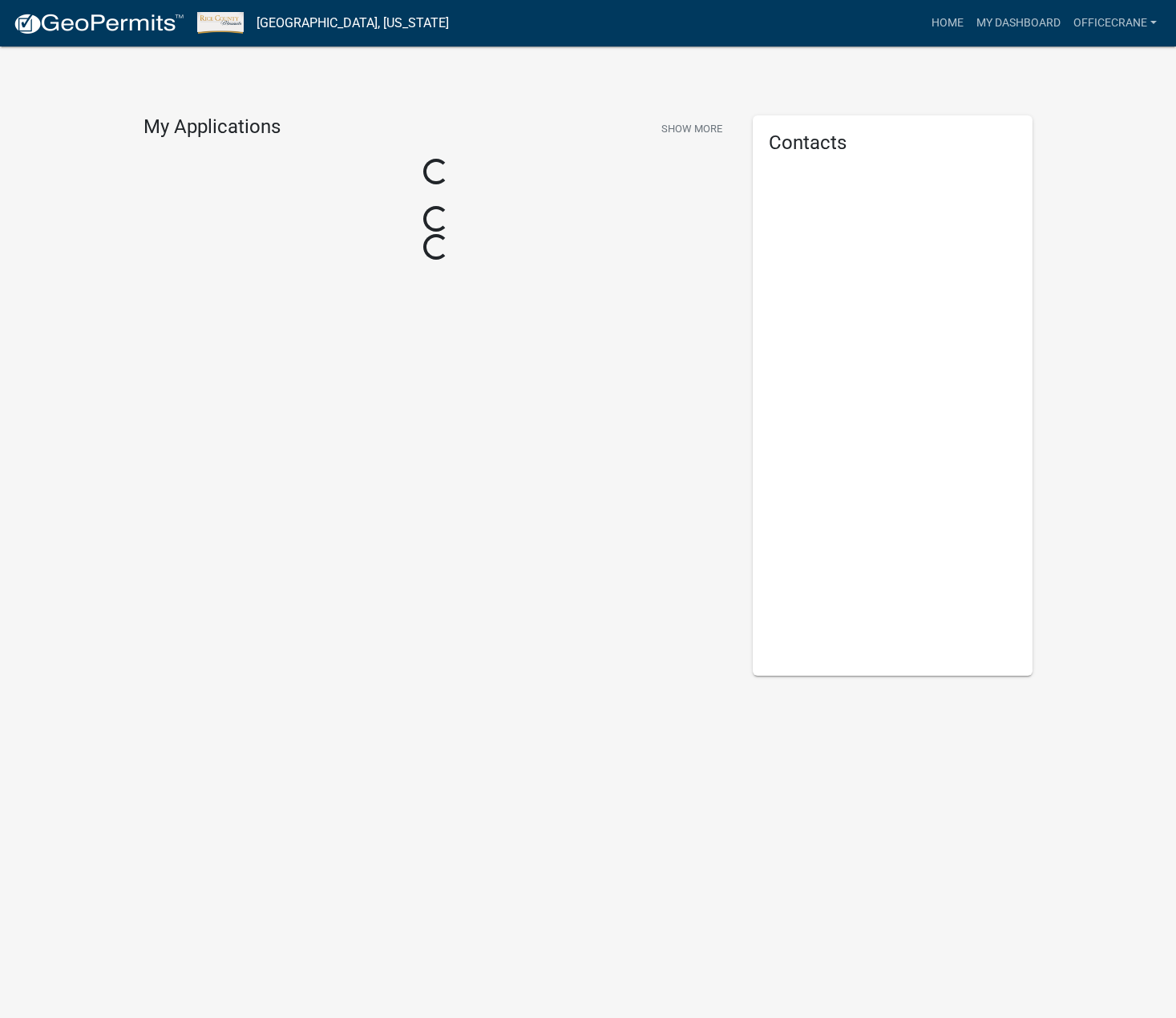 This screenshot has width=1176, height=1018. Describe the element at coordinates (1115, 23) in the screenshot. I see `a: officecrane` at that location.